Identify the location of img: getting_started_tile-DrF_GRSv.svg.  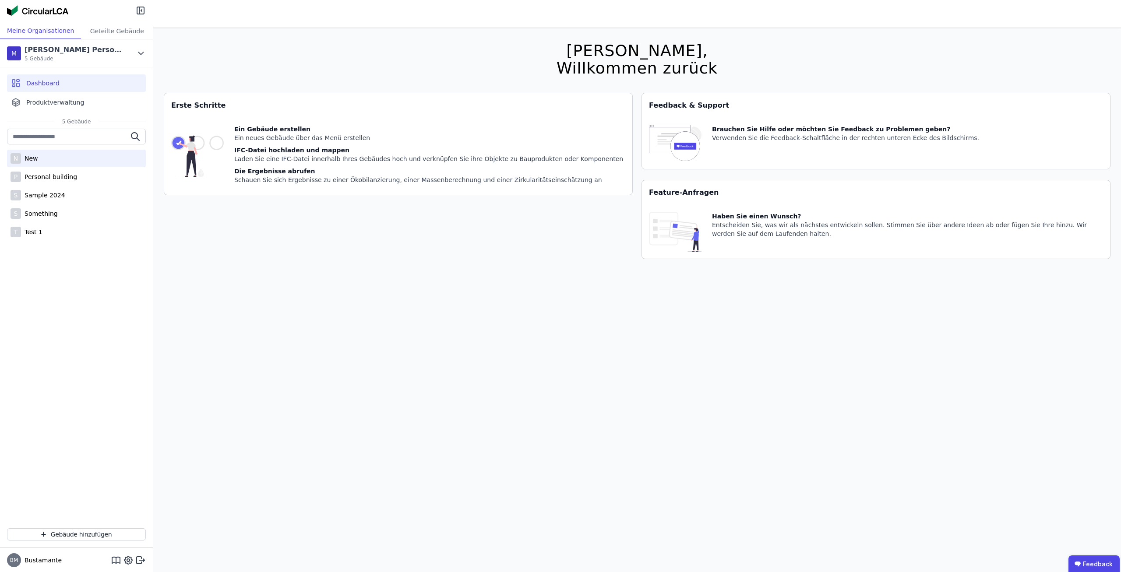
(198, 156).